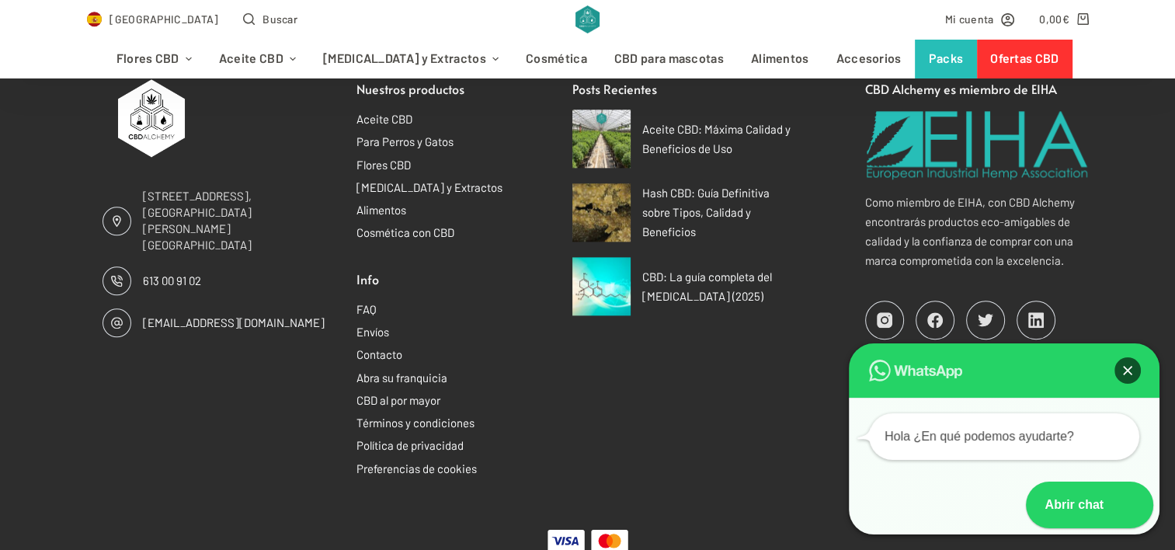 The image size is (1175, 550). I want to click on span: Hash CBD: Guía Definitiva sobre Tipos, Calidad y Beneficios, so click(719, 212).